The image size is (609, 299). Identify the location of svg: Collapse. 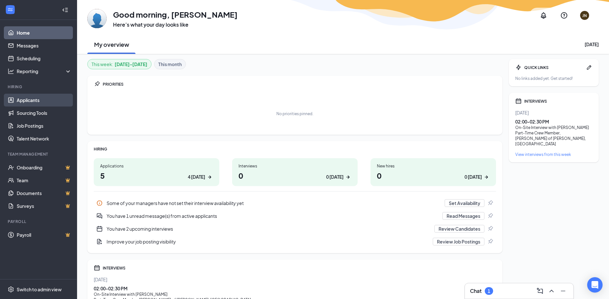
(65, 10).